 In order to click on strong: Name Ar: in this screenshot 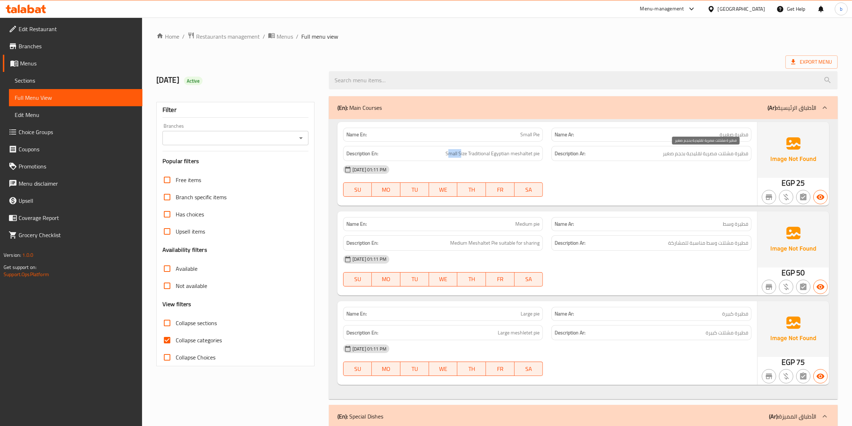, I will do `click(564, 224)`.